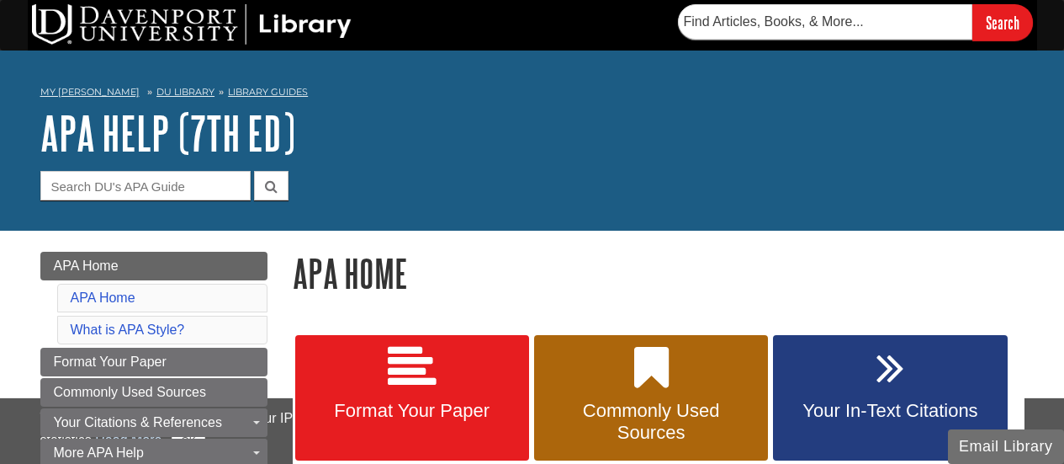 The height and width of the screenshot is (464, 1064). What do you see at coordinates (167, 133) in the screenshot?
I see `a: APA Help (7th Ed)` at bounding box center [167, 133].